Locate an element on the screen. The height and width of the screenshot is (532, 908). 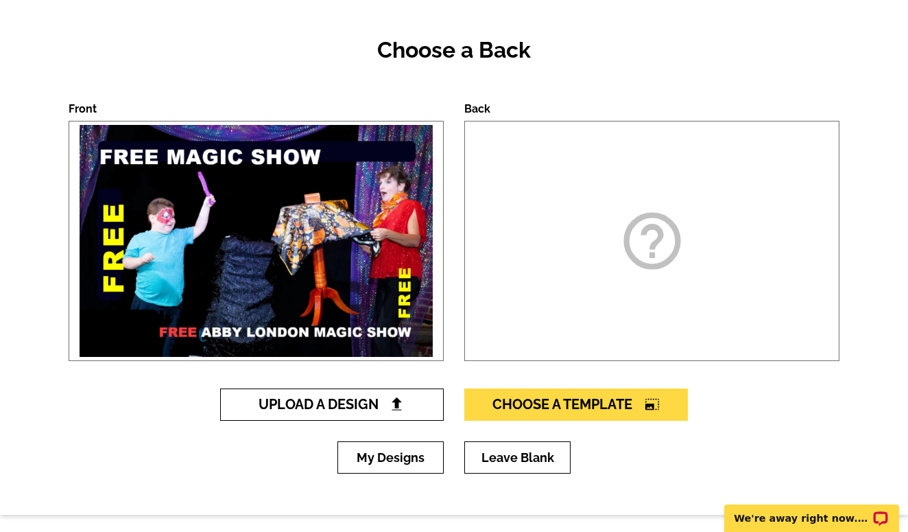
button: Open LiveChat chat widget is located at coordinates (166, 29).